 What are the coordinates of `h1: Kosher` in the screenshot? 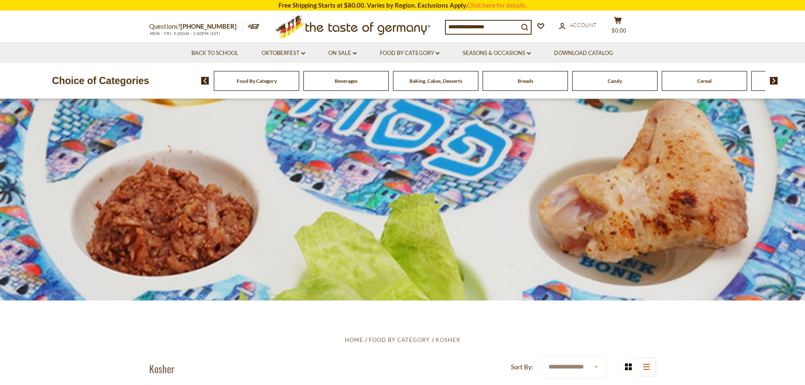 It's located at (162, 368).